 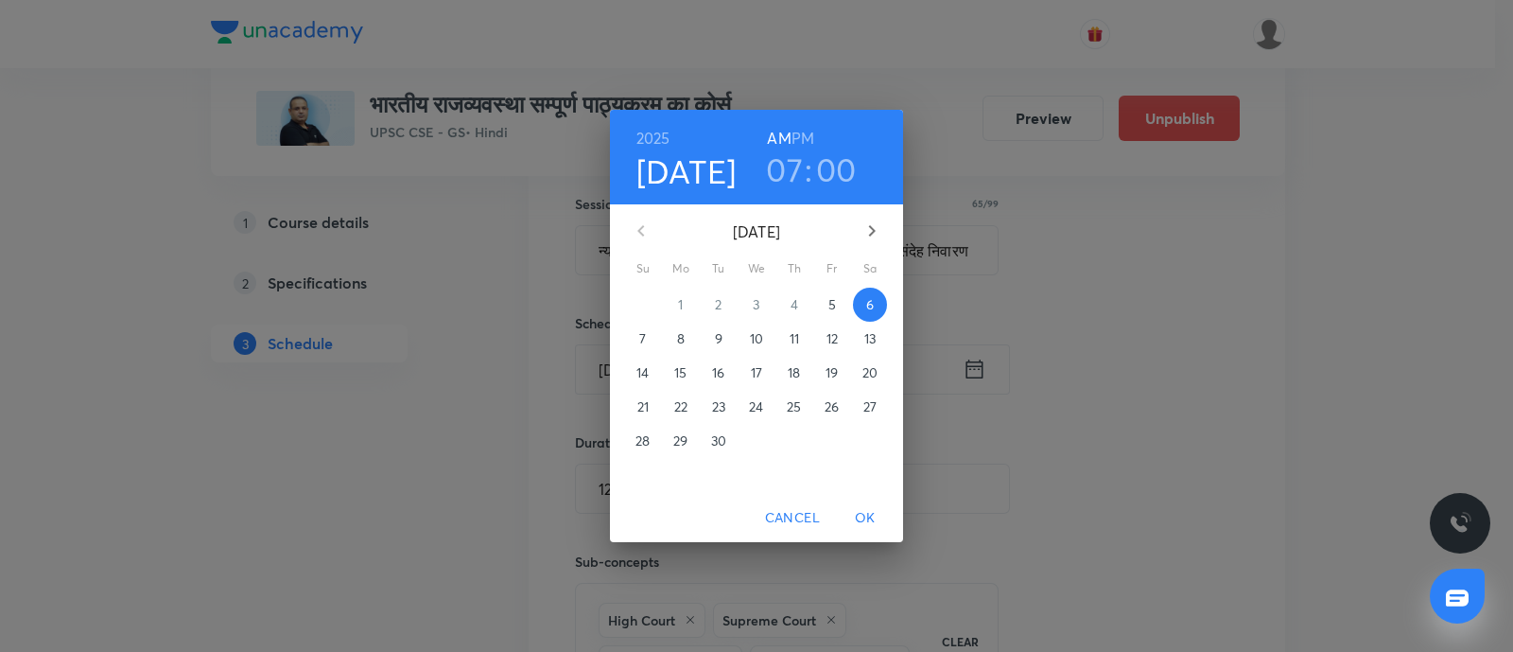 What do you see at coordinates (719, 373) in the screenshot?
I see `button: 16` at bounding box center [719, 373].